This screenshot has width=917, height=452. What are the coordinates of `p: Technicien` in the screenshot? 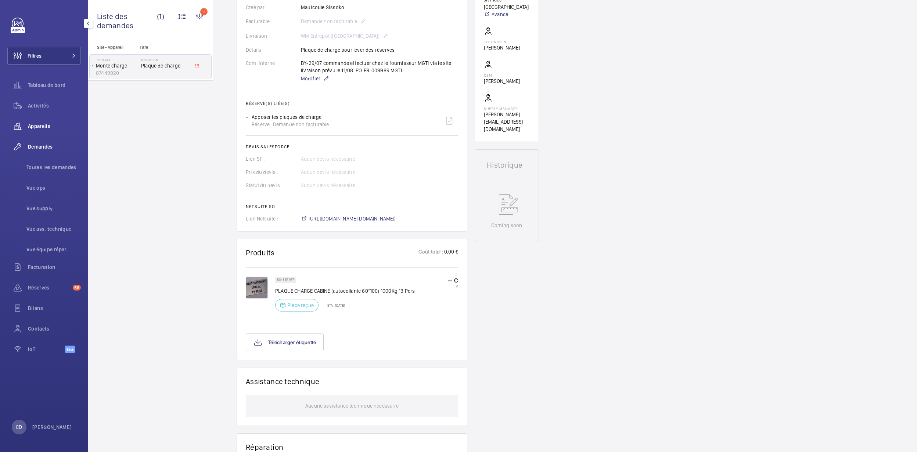 It's located at (502, 42).